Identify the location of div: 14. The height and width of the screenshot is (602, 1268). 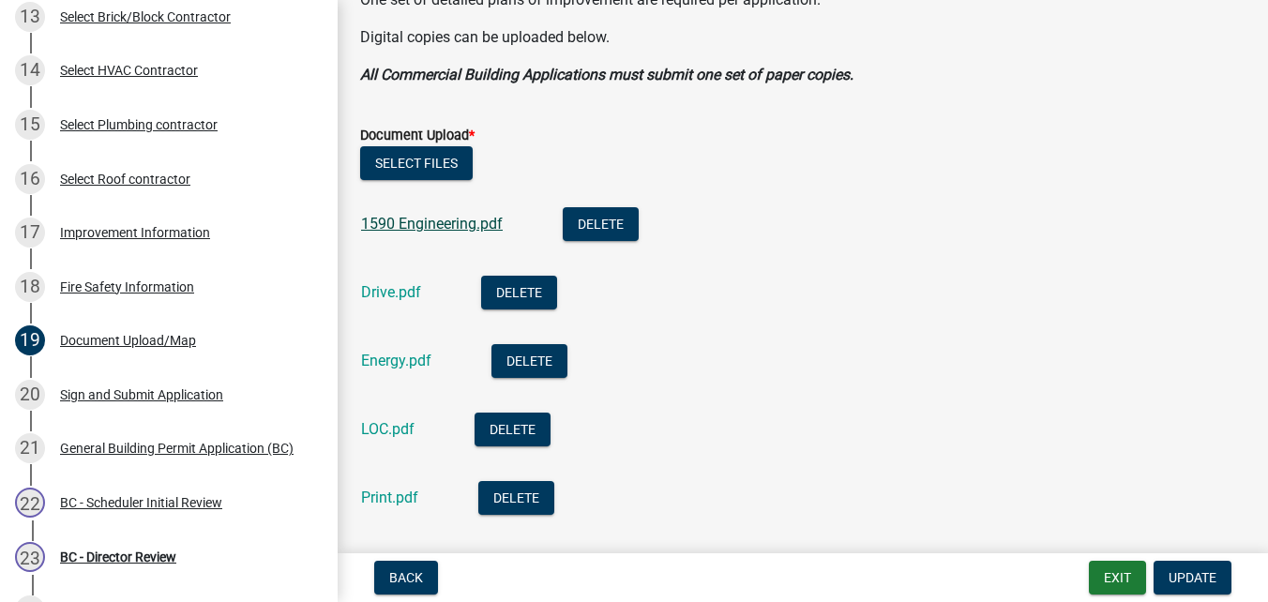
(30, 70).